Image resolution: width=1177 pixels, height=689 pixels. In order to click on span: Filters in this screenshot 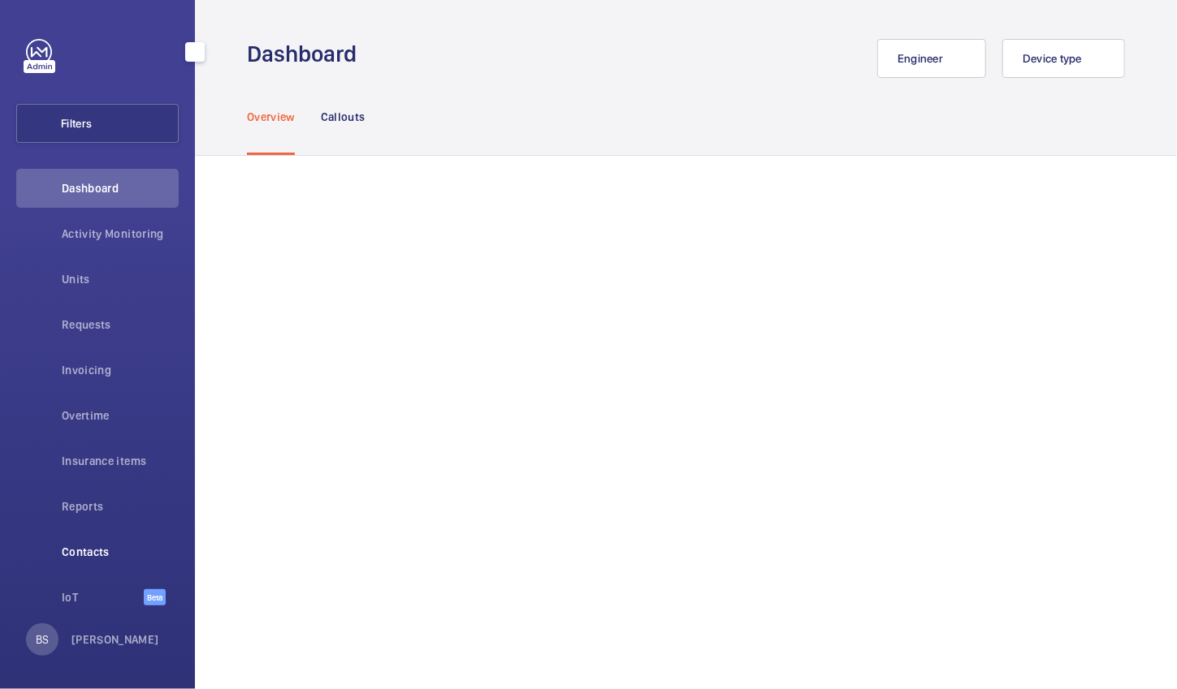, I will do `click(76, 123)`.